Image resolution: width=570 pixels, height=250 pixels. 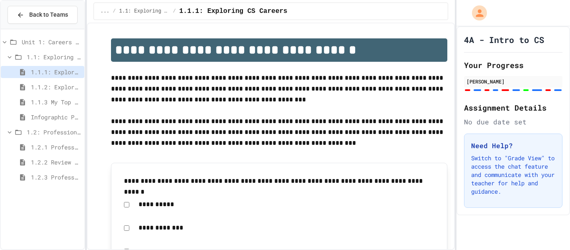 What do you see at coordinates (476, 13) in the screenshot?
I see `div: My Account` at bounding box center [476, 13].